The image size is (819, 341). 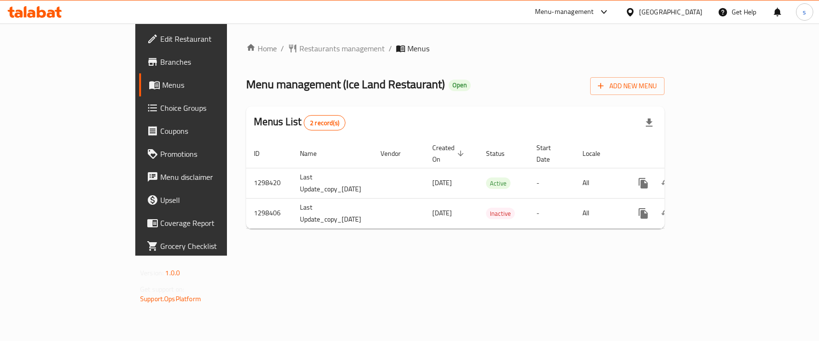 What do you see at coordinates (212, 39) in the screenshot?
I see `span: Edit Restaurant` at bounding box center [212, 39].